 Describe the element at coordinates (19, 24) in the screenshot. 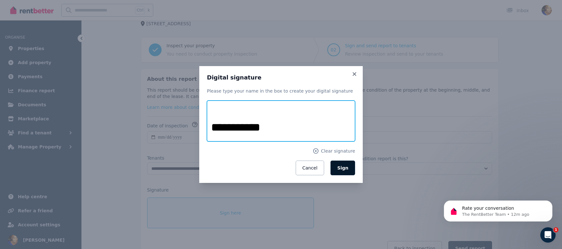

I see `img: Profile image for The RentBetter Team` at that location.